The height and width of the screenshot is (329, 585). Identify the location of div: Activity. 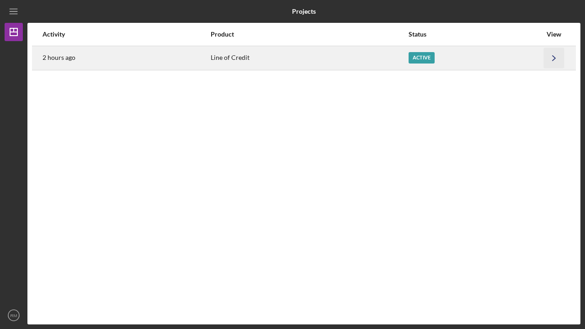
(126, 34).